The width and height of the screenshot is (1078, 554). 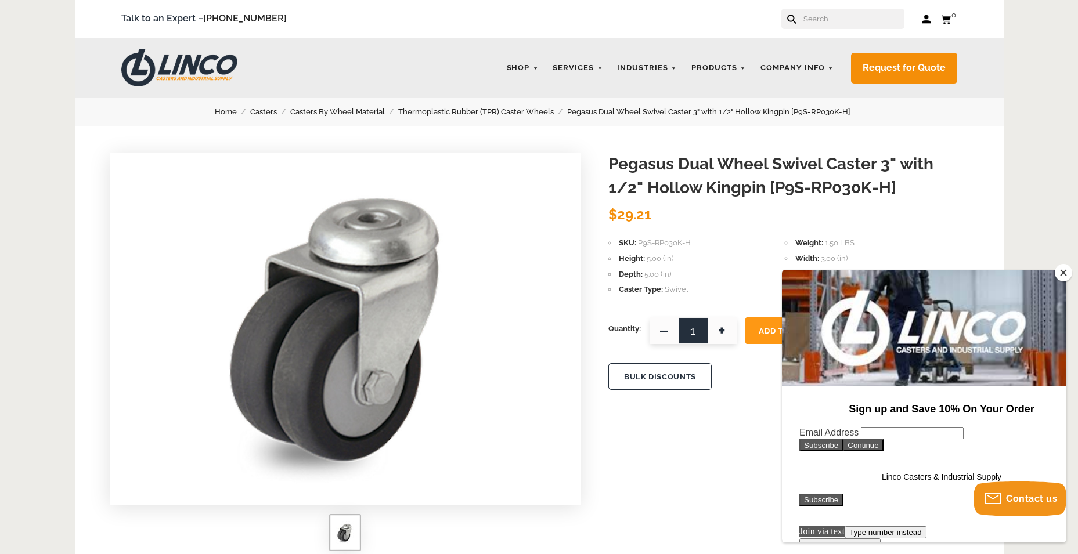 I want to click on button: BULK DISCOUNTS, so click(x=660, y=377).